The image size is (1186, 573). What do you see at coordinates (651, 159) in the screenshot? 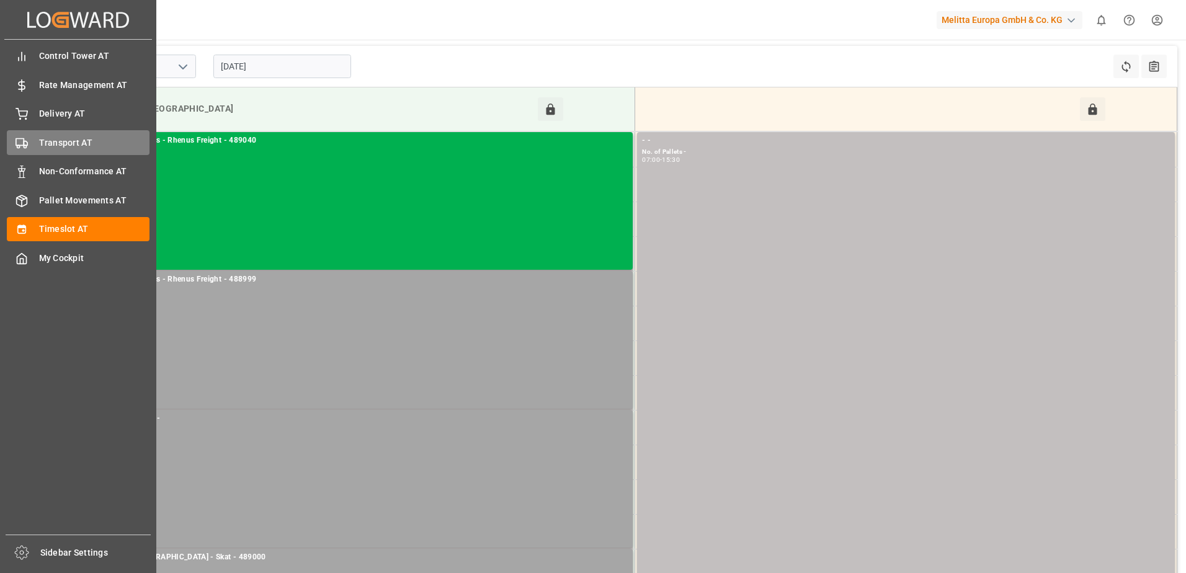
I see `div: 07:00` at bounding box center [651, 159].